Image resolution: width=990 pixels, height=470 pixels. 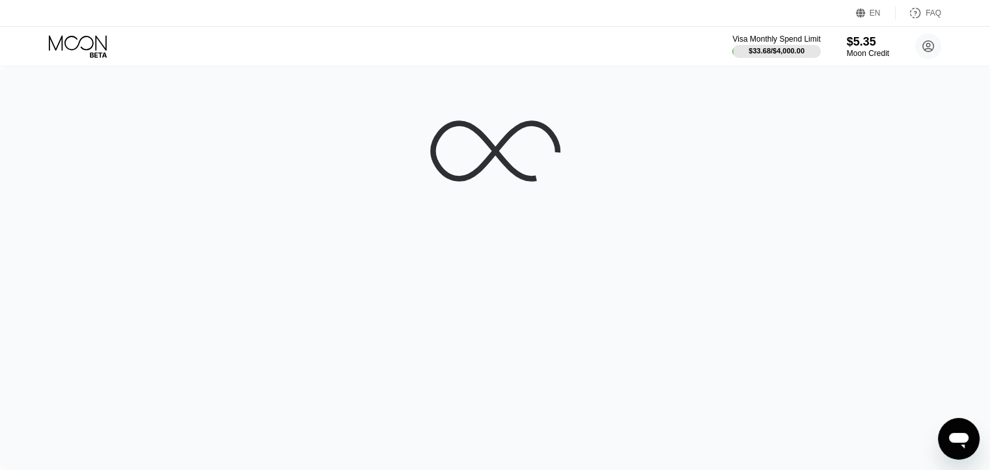 I want to click on div: EN, so click(x=875, y=13).